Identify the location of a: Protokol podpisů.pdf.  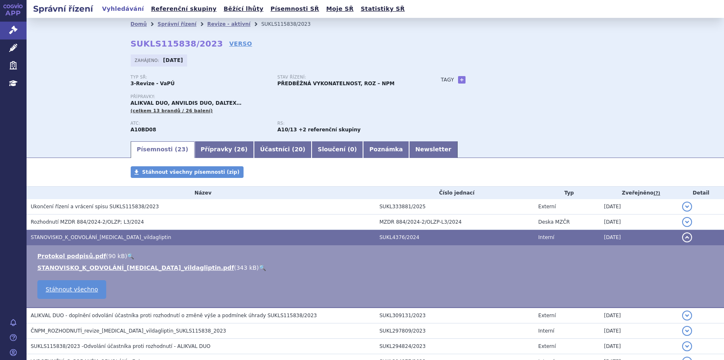
(72, 256).